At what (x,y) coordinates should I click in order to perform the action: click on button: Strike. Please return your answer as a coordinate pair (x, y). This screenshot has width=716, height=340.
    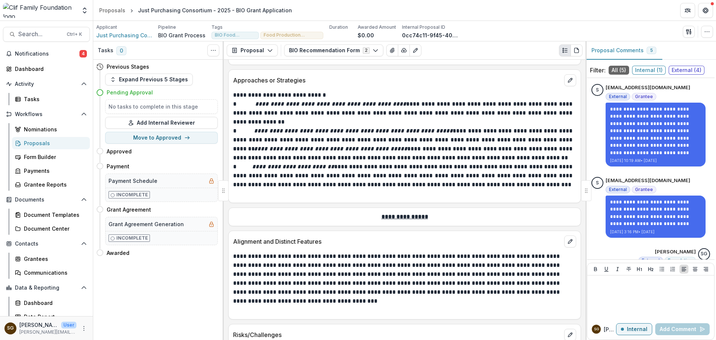
    Looking at the image, I should click on (629, 269).